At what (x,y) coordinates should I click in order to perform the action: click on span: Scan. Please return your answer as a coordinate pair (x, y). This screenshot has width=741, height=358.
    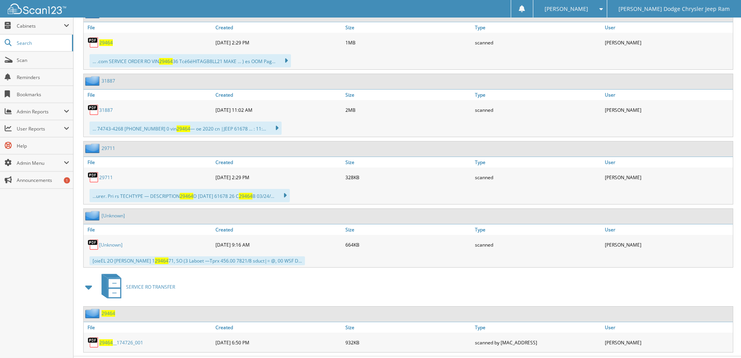
    Looking at the image, I should click on (43, 60).